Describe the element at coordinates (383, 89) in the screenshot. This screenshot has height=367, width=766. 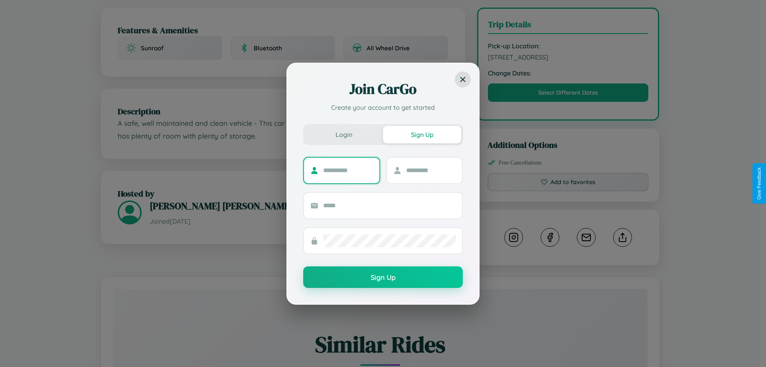
I see `h2: Join CarGo` at that location.